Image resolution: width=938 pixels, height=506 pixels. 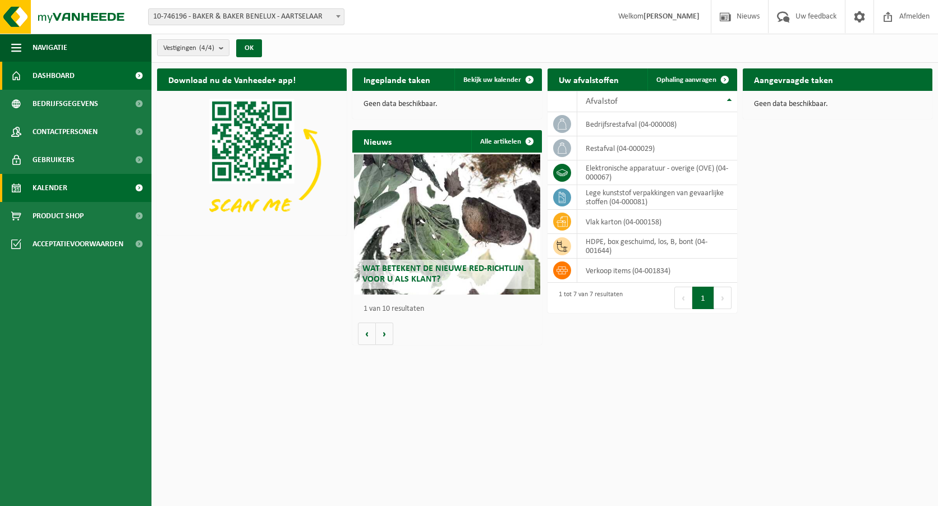 I want to click on span: Dashboard, so click(x=53, y=76).